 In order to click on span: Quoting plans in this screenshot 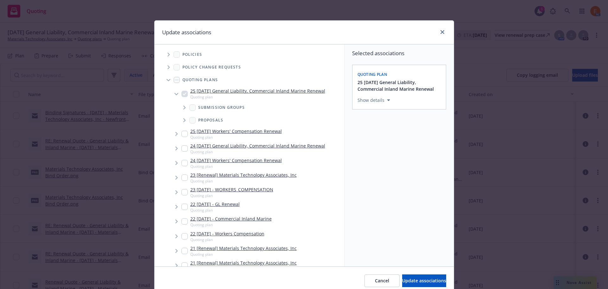, I will do `click(200, 80)`.